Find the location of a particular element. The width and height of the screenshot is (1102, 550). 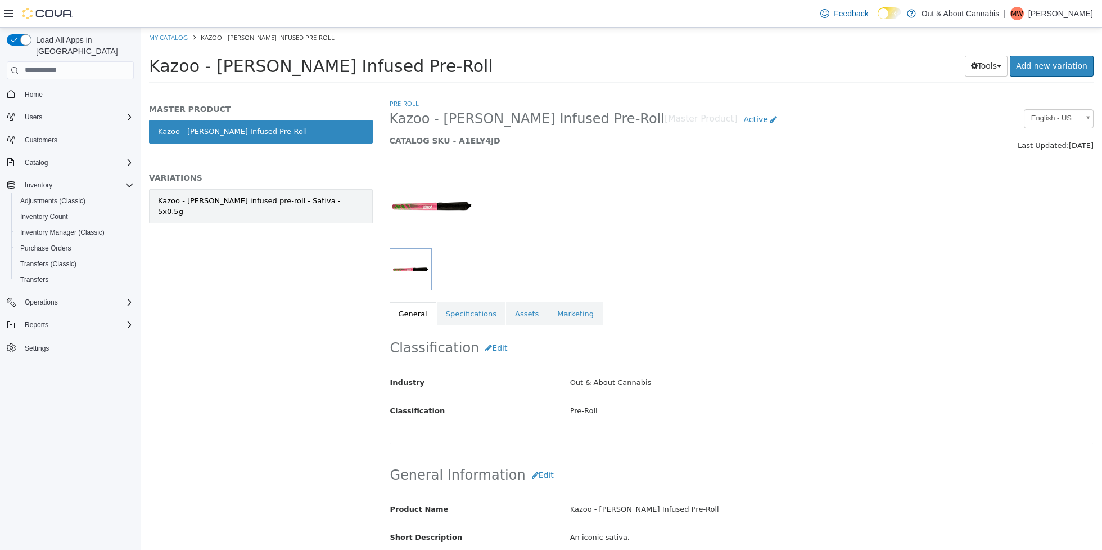

h5: MASTER PRODUCT is located at coordinates (120, 82).